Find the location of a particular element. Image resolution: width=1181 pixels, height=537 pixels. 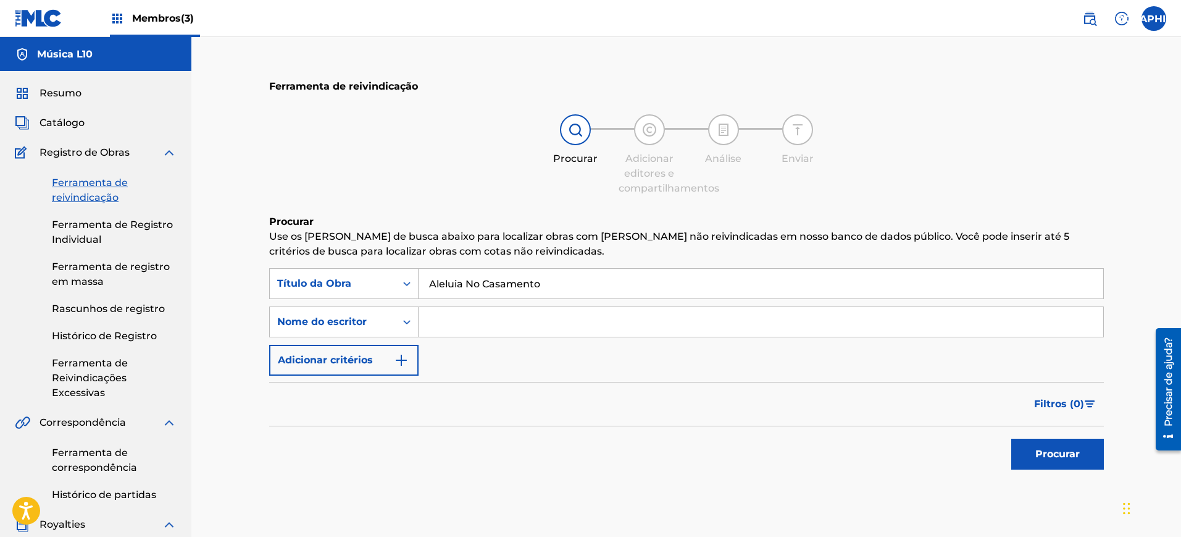

font: Rascunhos de registro is located at coordinates (108, 308).